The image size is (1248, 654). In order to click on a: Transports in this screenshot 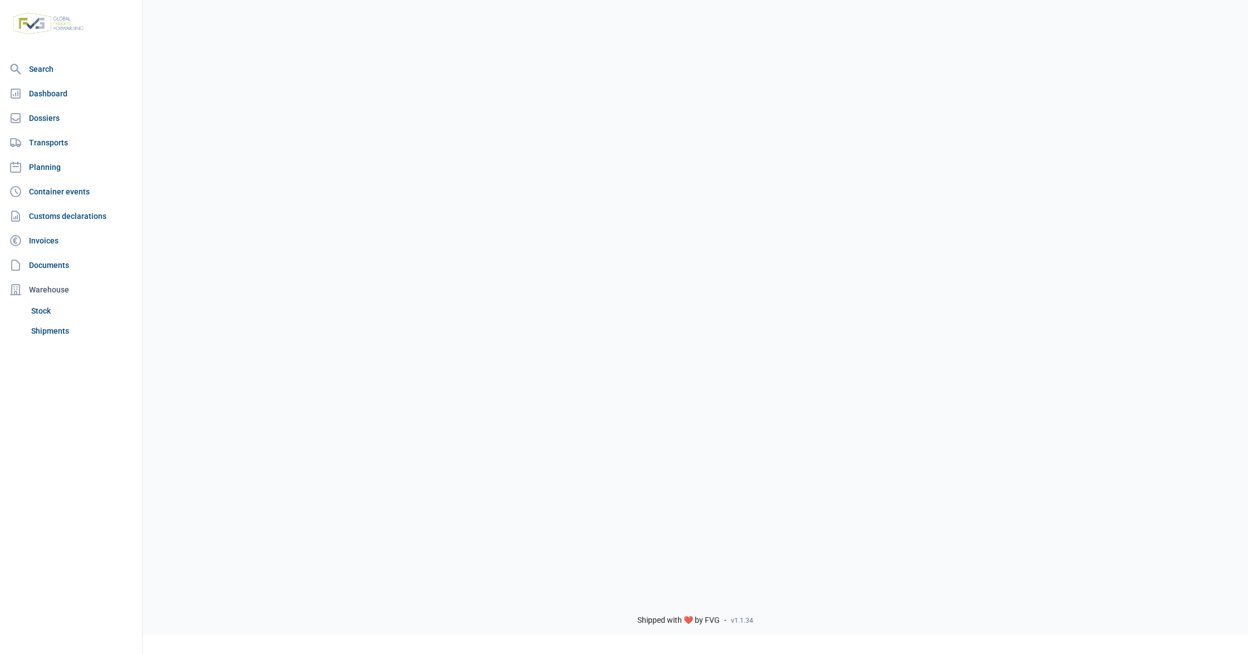, I will do `click(71, 143)`.